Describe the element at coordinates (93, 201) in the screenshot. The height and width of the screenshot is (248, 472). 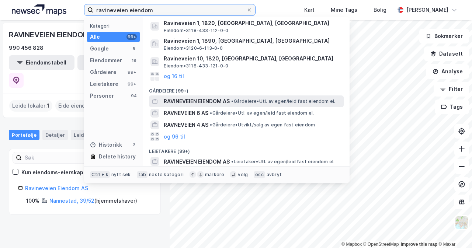
I see `div: ( hjemmelshaver )` at that location.